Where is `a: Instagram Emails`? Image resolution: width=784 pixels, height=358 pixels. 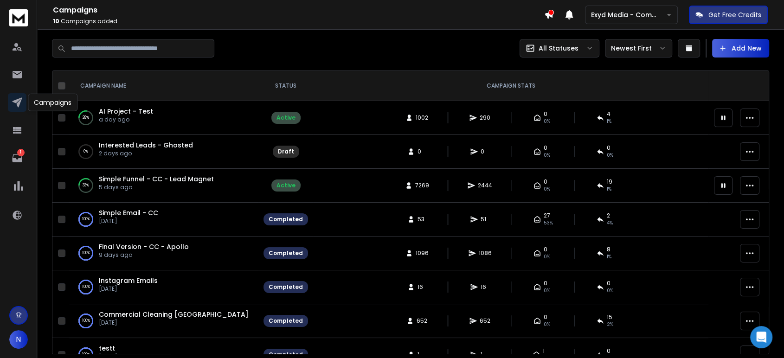
a: Instagram Emails is located at coordinates (128, 281).